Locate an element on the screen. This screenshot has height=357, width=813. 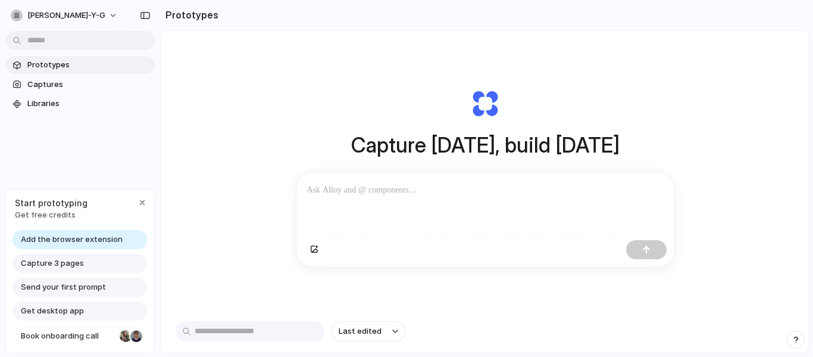
span: Libraries is located at coordinates (89, 104).